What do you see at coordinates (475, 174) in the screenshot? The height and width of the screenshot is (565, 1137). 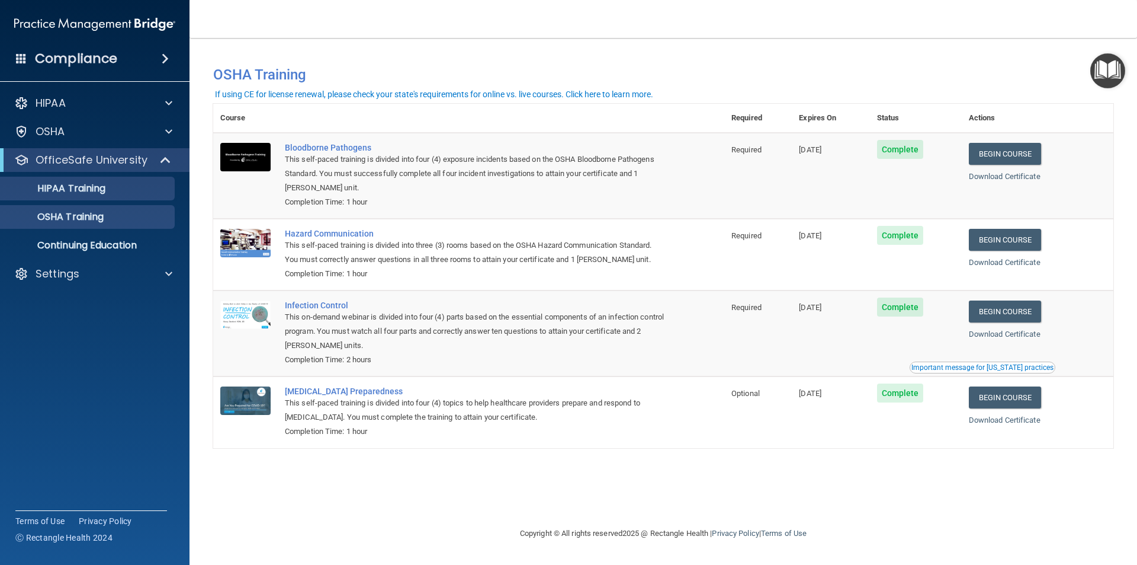 I see `div: This self-paced training is divided into four (4) exposure incidents based on the OSHA Bloodborne...` at bounding box center [475, 174].